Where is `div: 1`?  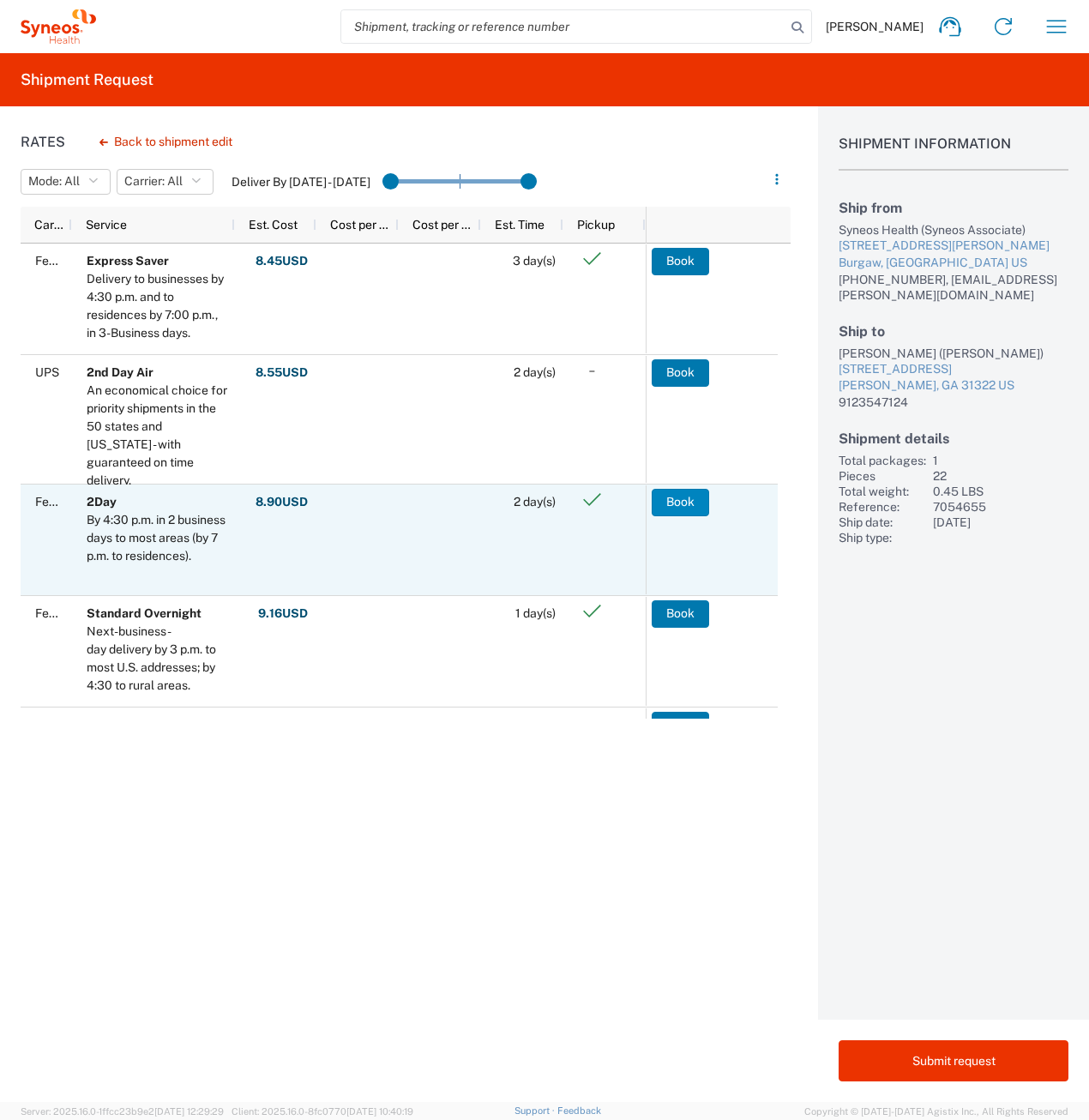
div: 1 is located at coordinates (1001, 461).